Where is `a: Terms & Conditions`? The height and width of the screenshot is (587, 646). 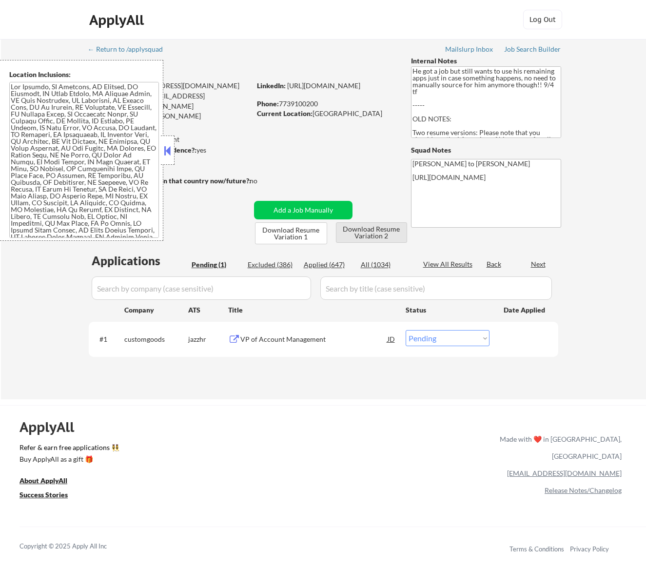 a: Terms & Conditions is located at coordinates (537, 549).